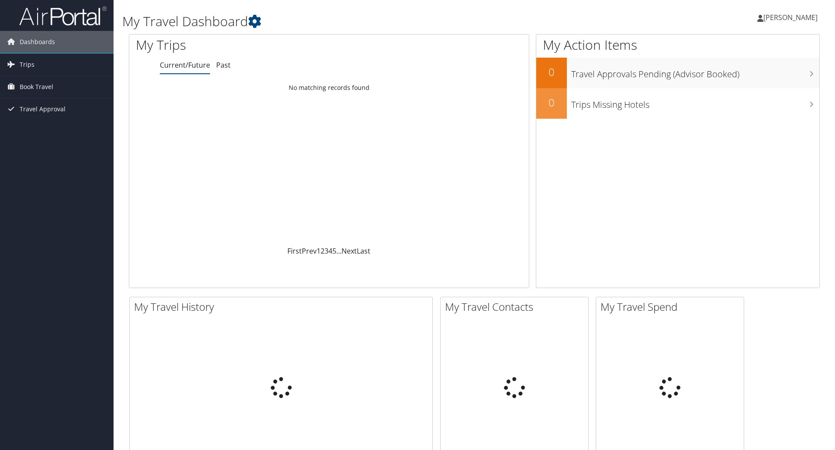 The height and width of the screenshot is (450, 835). Describe the element at coordinates (349, 251) in the screenshot. I see `a: Next` at that location.